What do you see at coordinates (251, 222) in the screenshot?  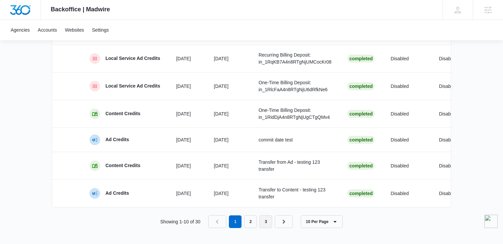 I see `a: Page 2` at bounding box center [251, 222].